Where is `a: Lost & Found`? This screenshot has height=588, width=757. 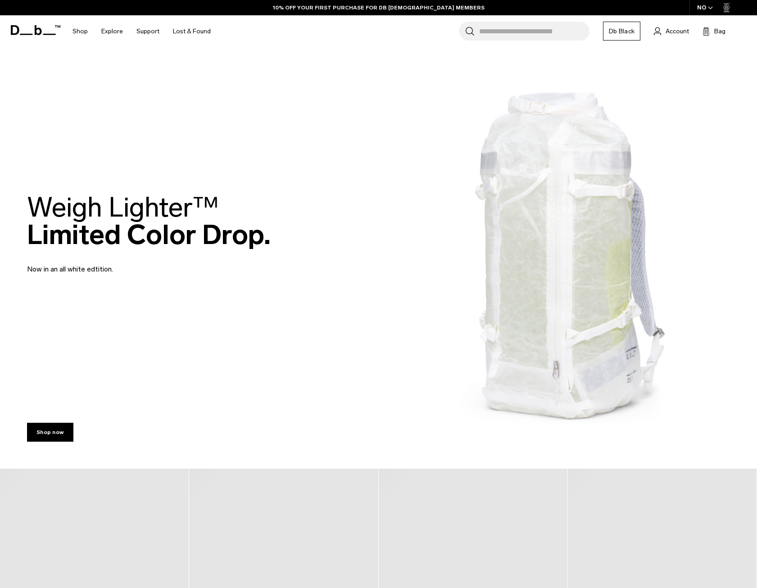
a: Lost & Found is located at coordinates (192, 31).